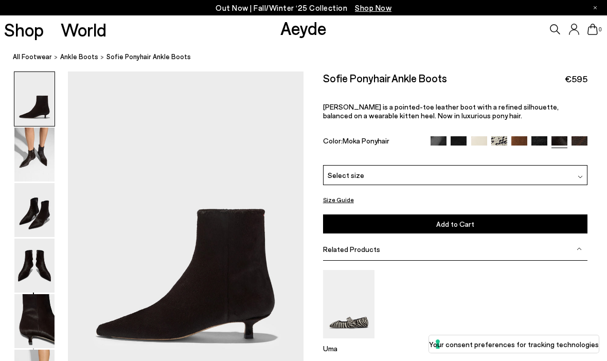 This screenshot has width=607, height=361. I want to click on span: Moka Ponyhair, so click(366, 140).